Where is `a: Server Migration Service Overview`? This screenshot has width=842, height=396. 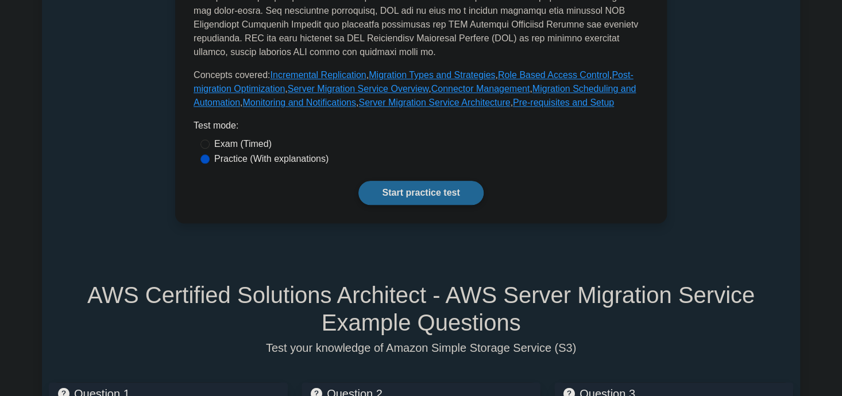 a: Server Migration Service Overview is located at coordinates (358, 88).